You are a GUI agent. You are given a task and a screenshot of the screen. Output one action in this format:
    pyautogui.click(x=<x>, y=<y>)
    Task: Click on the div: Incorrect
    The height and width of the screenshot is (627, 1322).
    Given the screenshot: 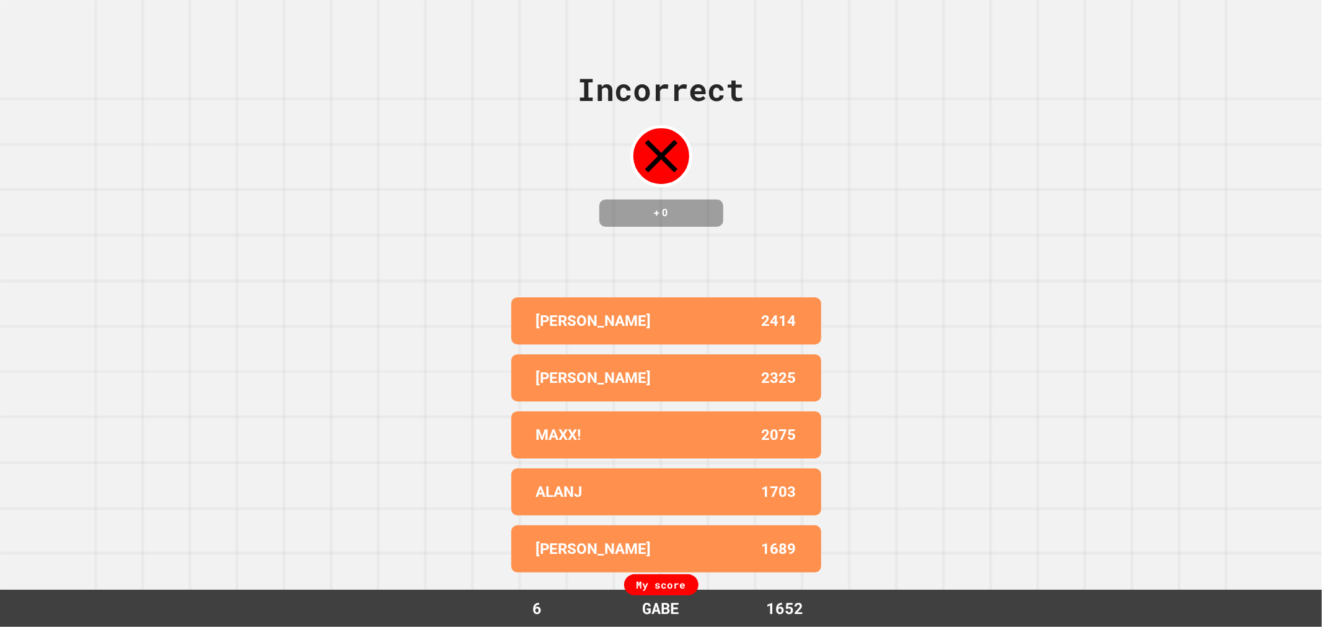 What is the action you would take?
    pyautogui.click(x=661, y=89)
    